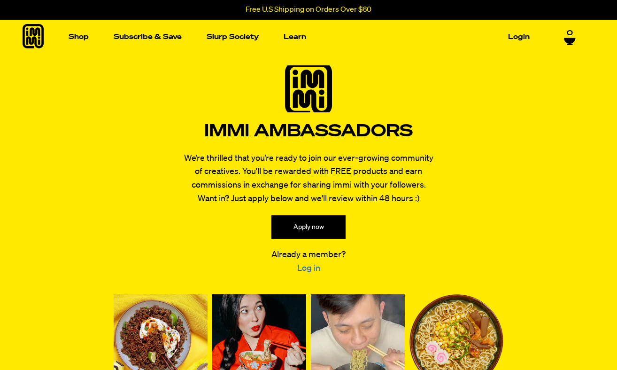  What do you see at coordinates (233, 37) in the screenshot?
I see `a: Slurp Society` at bounding box center [233, 37].